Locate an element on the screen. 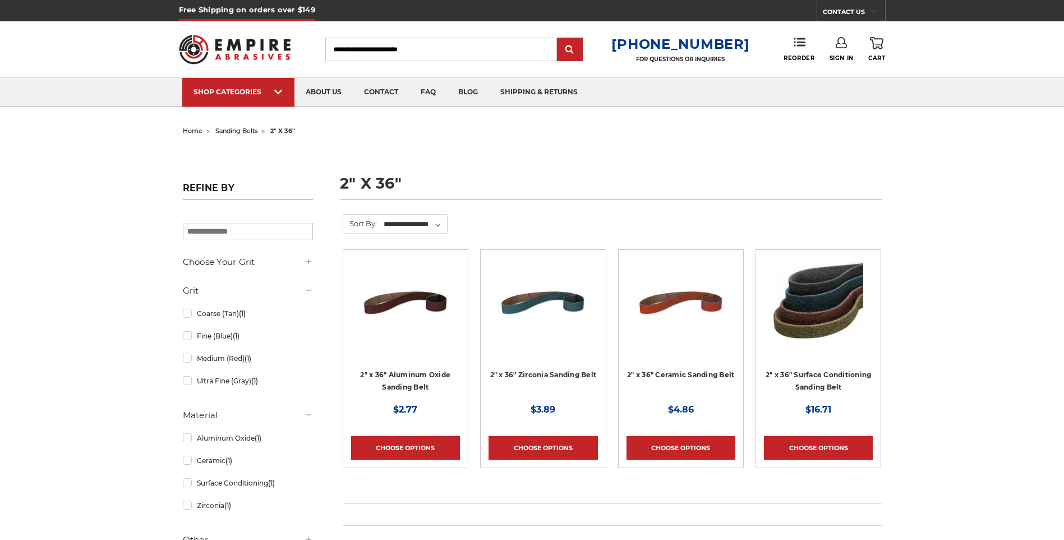  h5: Refine by is located at coordinates (248, 191).